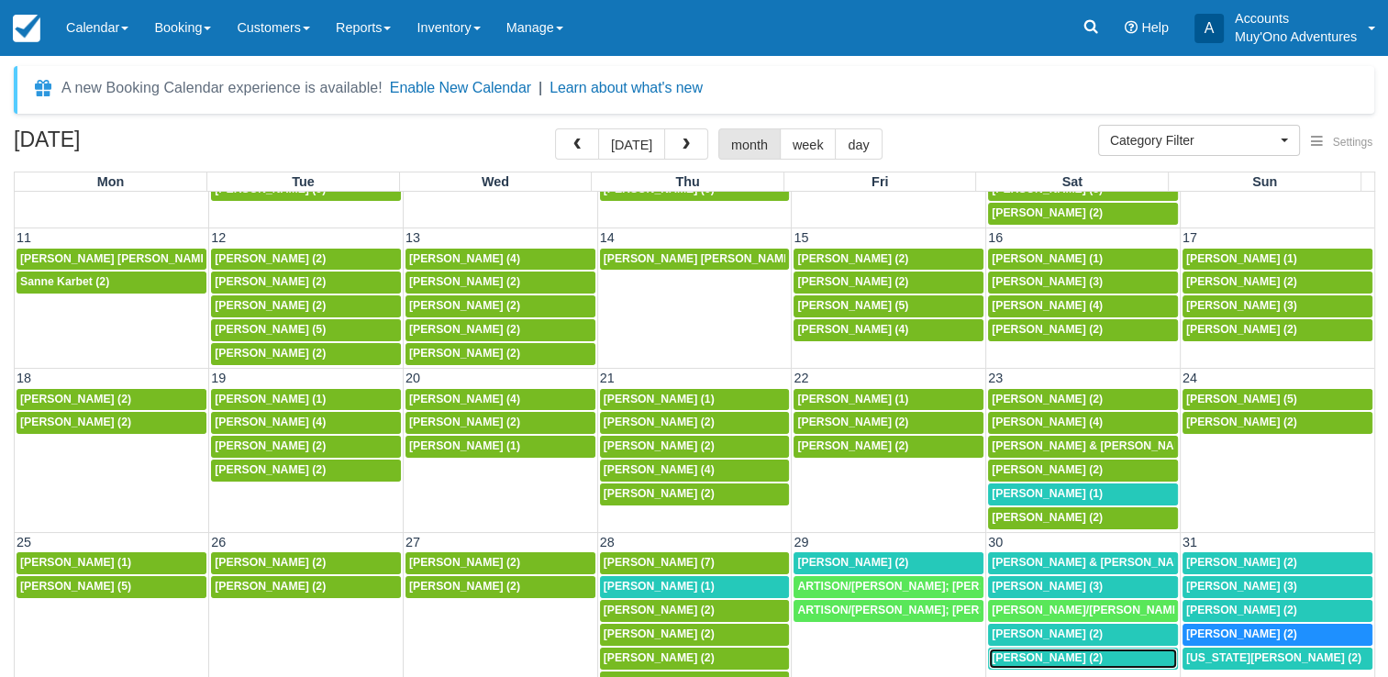 The image size is (1388, 677). Describe the element at coordinates (218, 238) in the screenshot. I see `span: 12` at that location.